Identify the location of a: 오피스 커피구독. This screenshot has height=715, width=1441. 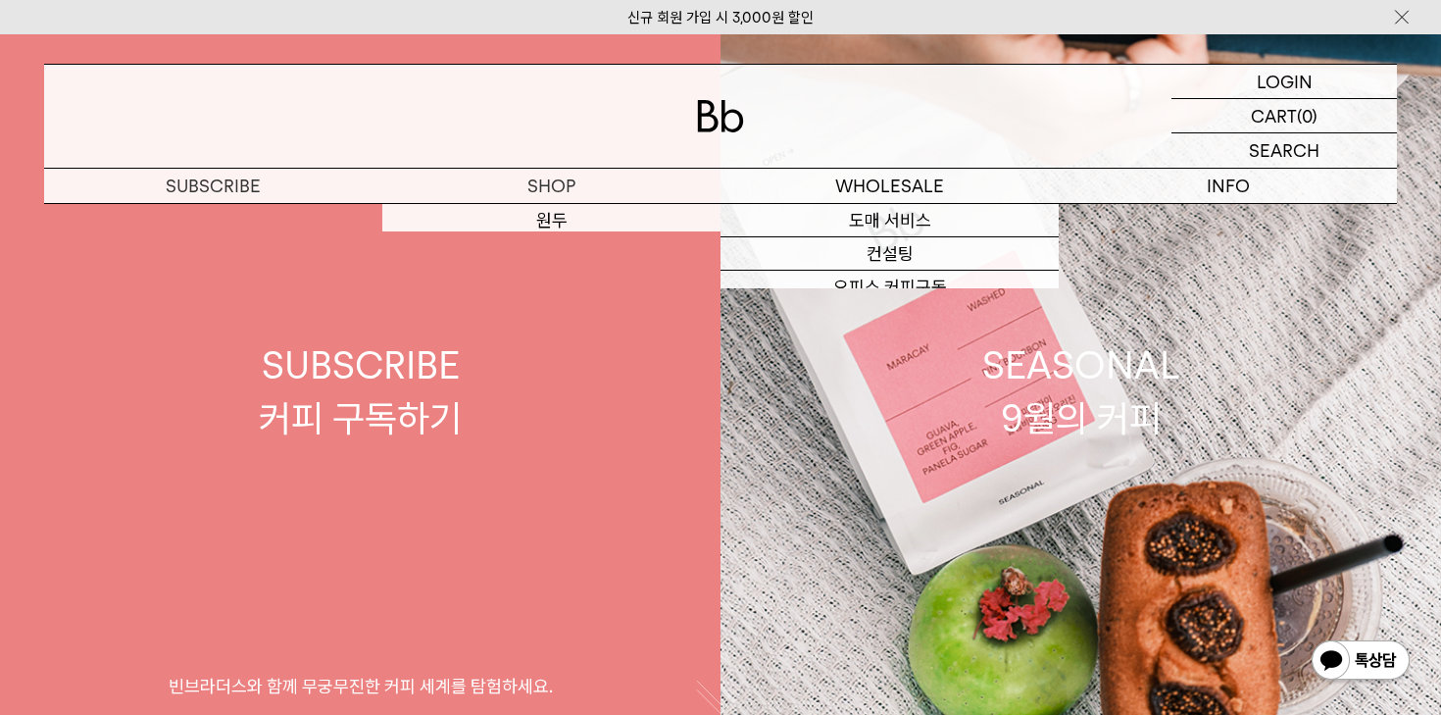
(889, 287).